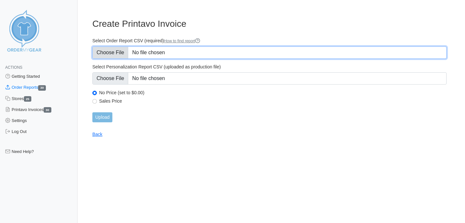 The height and width of the screenshot is (223, 465). Describe the element at coordinates (102, 117) in the screenshot. I see `input: Upload` at that location.